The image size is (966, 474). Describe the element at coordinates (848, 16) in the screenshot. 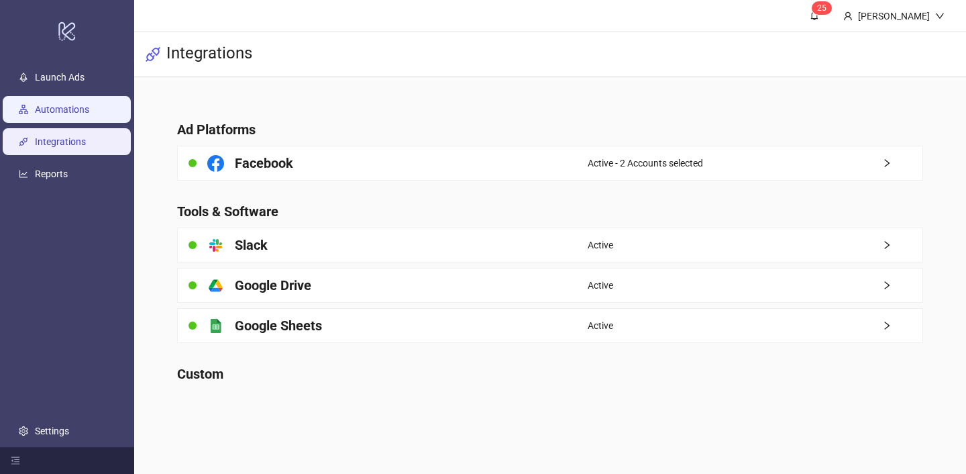

I see `span: user` at that location.